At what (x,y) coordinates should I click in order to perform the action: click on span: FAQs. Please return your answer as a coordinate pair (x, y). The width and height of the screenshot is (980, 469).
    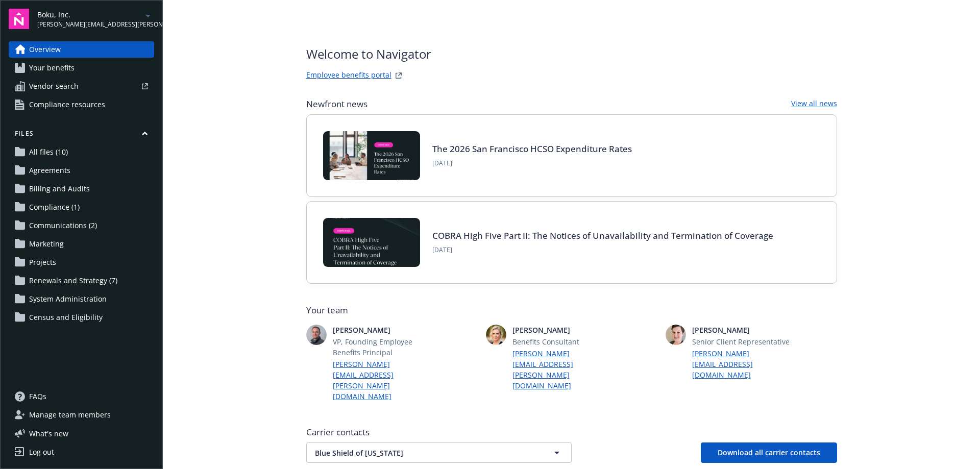
    Looking at the image, I should click on (38, 396).